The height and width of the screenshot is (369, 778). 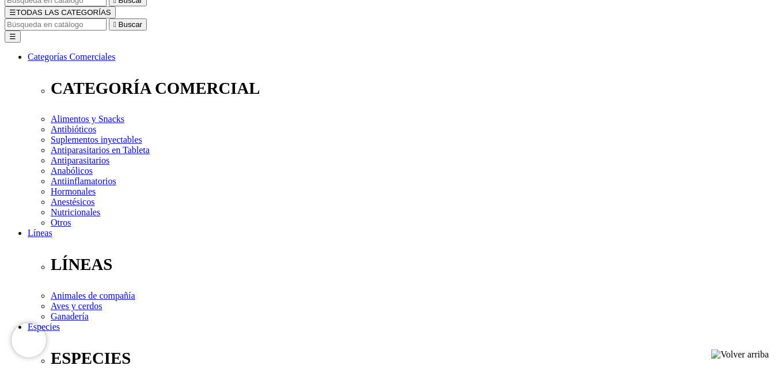 I want to click on a: Líneas, so click(x=40, y=233).